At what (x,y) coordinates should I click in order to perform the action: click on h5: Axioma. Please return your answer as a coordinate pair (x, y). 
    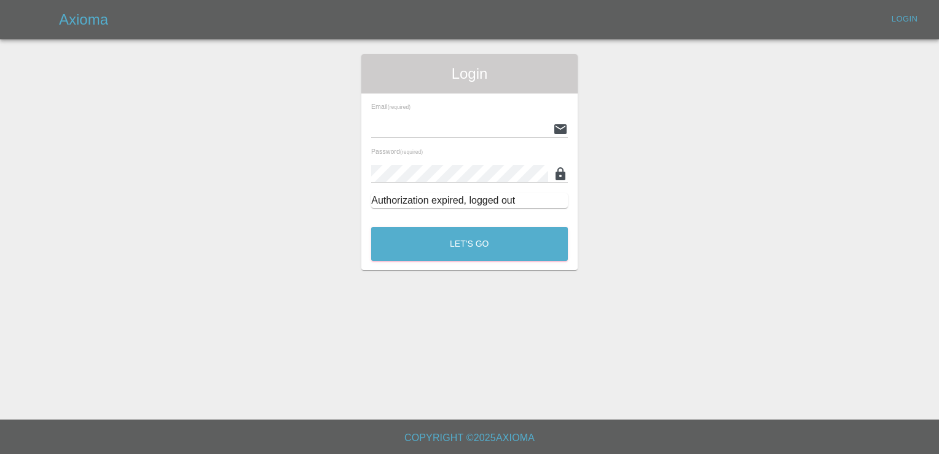
    Looking at the image, I should click on (84, 20).